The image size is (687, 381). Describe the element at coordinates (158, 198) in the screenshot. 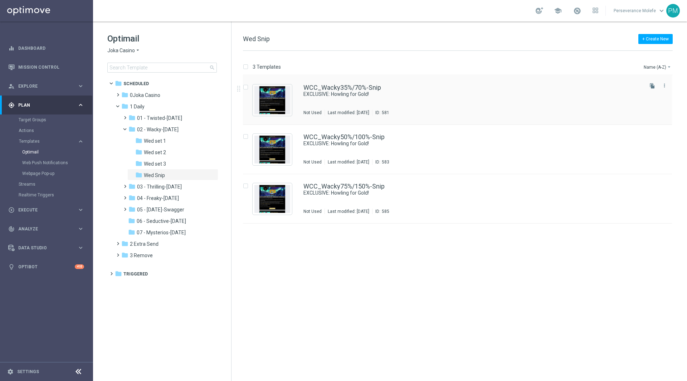

I see `span: 04 - Freaky-Friday` at that location.